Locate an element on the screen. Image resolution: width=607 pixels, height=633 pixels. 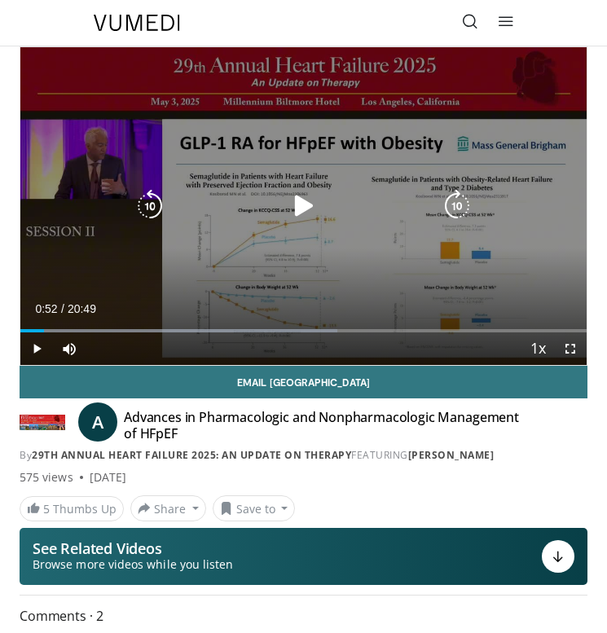
button: See Related Videos Browse more videos while you listen is located at coordinates (303, 557).